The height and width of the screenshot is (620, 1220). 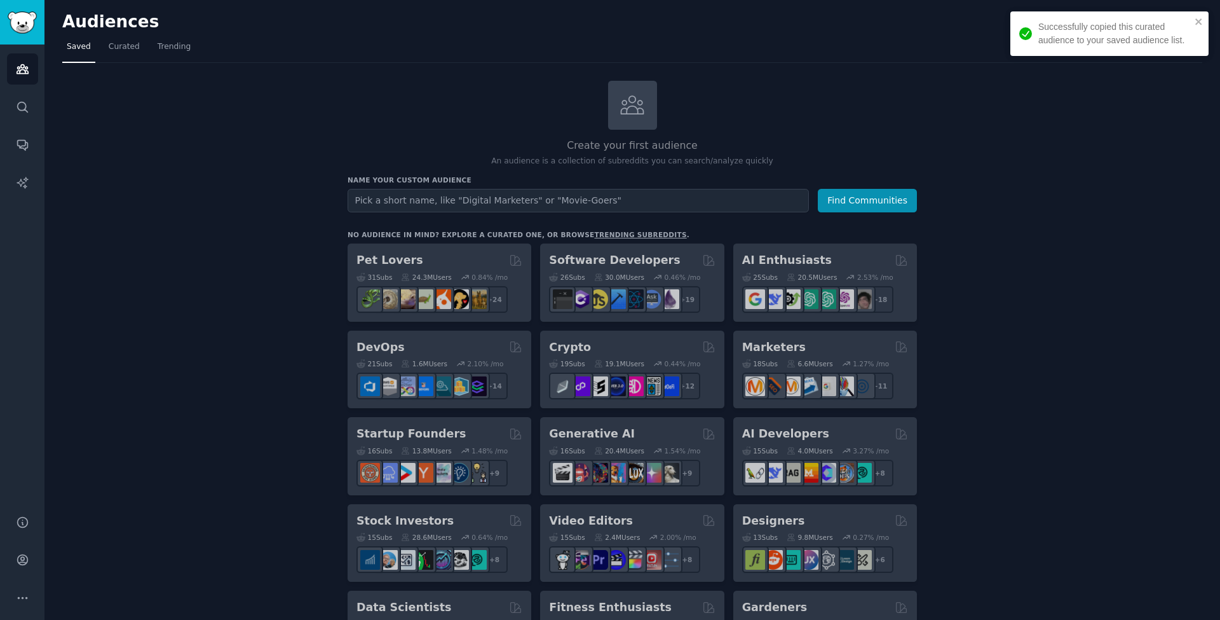 I want to click on div: Successfully copied this curated audience to your saved audience list., so click(x=1115, y=34).